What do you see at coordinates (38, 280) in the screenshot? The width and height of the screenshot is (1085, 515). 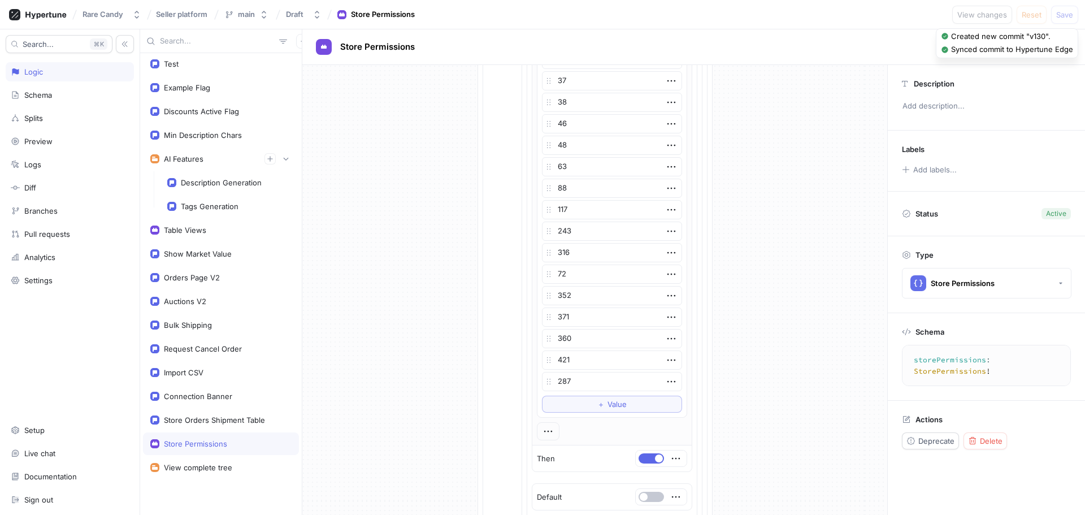 I see `div: Settings` at bounding box center [38, 280].